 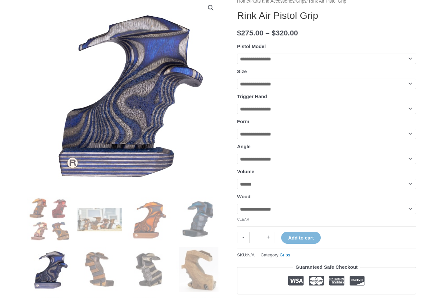 What do you see at coordinates (49, 269) in the screenshot?
I see `img: Rink Air Pistol Grip - Image 5` at bounding box center [49, 269].